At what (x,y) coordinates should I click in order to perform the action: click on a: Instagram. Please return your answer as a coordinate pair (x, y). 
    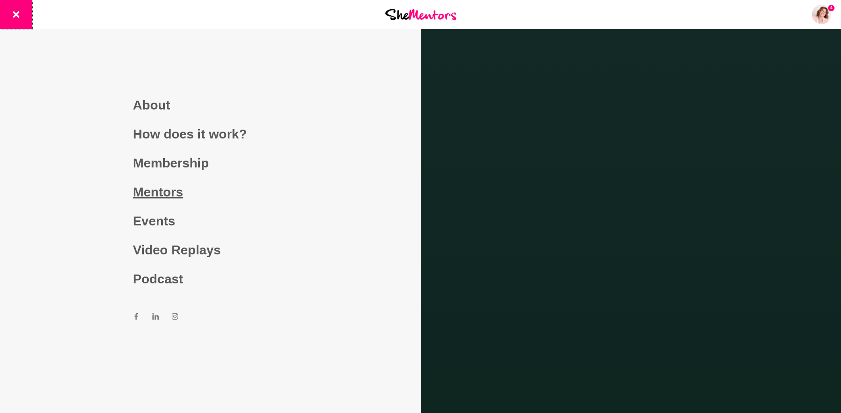
    Looking at the image, I should click on (175, 318).